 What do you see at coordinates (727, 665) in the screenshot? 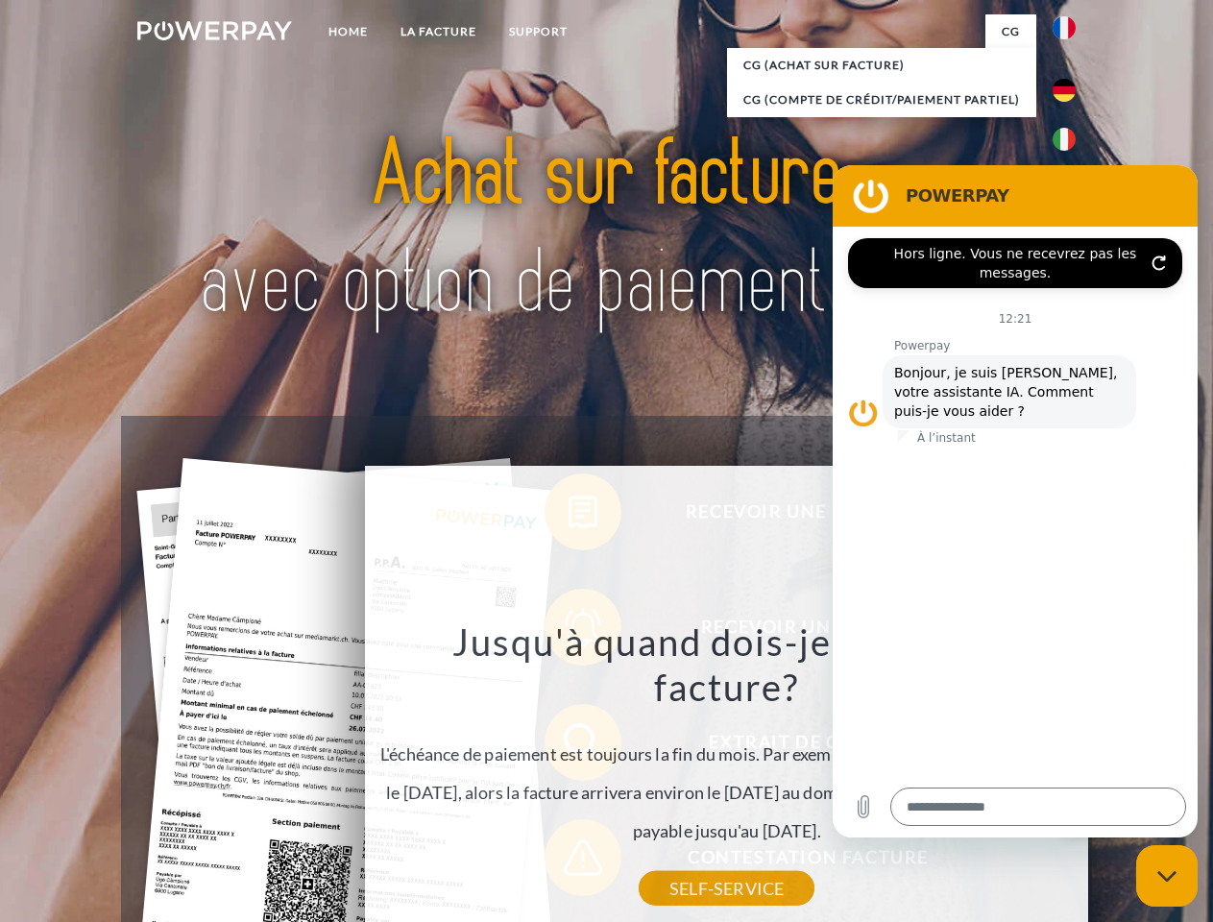
I see `h3: Jusqu'à quand dois-je payer ma facture?` at bounding box center [727, 665].